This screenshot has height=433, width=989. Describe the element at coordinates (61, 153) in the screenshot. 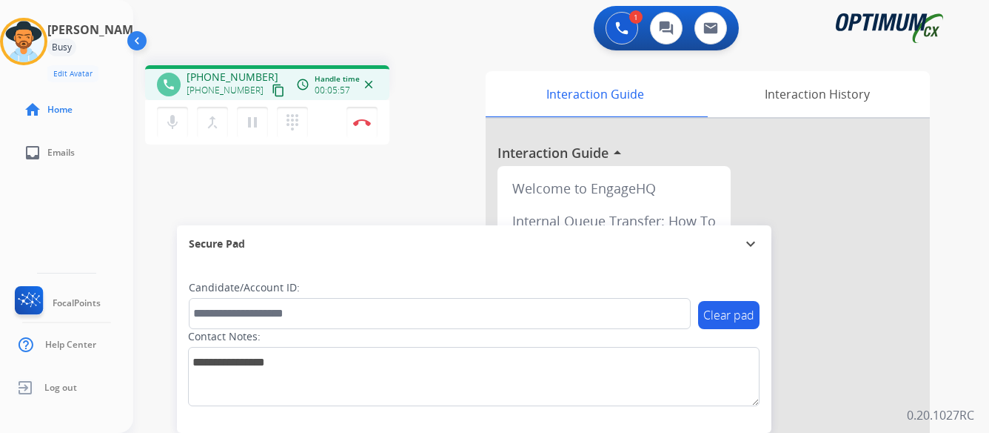

I see `span: Emails` at that location.